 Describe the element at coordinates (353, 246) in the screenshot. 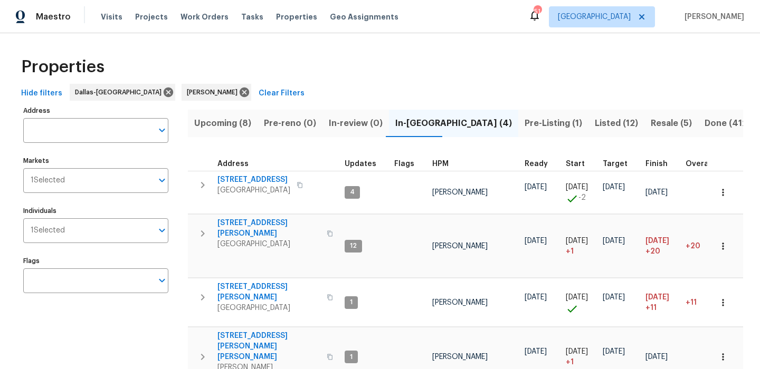

I see `span: 12` at that location.